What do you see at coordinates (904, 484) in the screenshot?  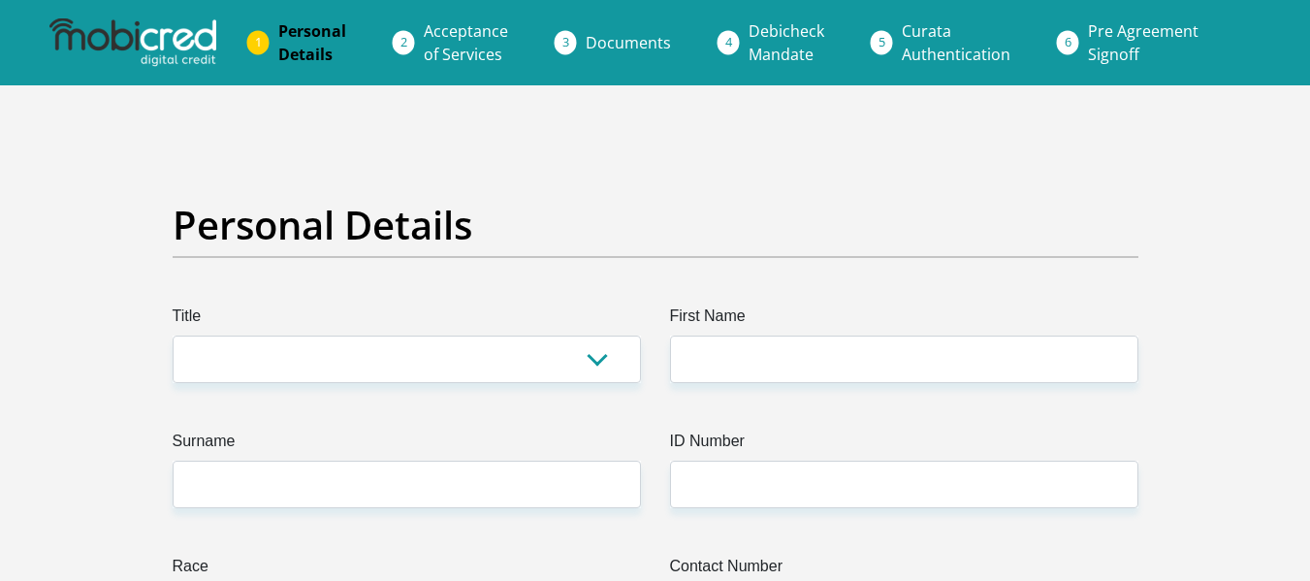 I see `input: ID Number` at bounding box center [904, 484].